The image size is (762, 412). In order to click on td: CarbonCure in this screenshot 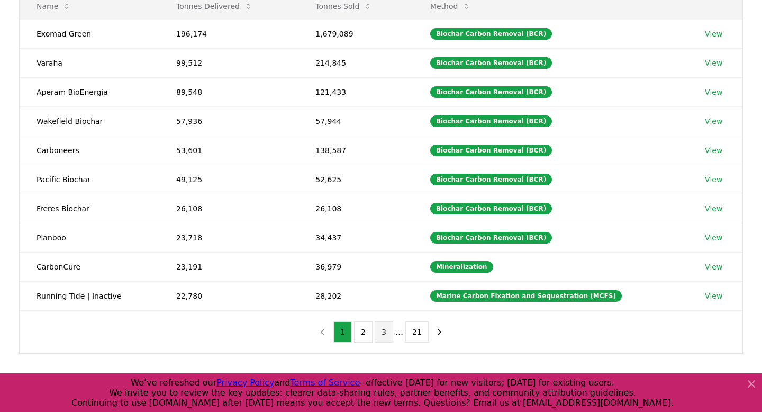, I will do `click(89, 266)`.